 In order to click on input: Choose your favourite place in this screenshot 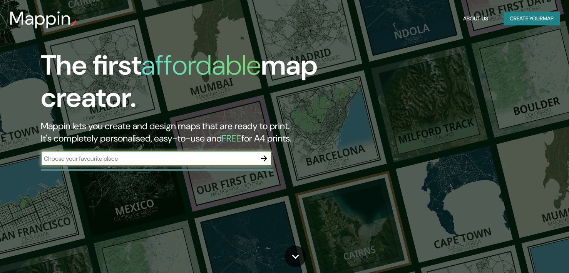, I will do `click(149, 159)`.